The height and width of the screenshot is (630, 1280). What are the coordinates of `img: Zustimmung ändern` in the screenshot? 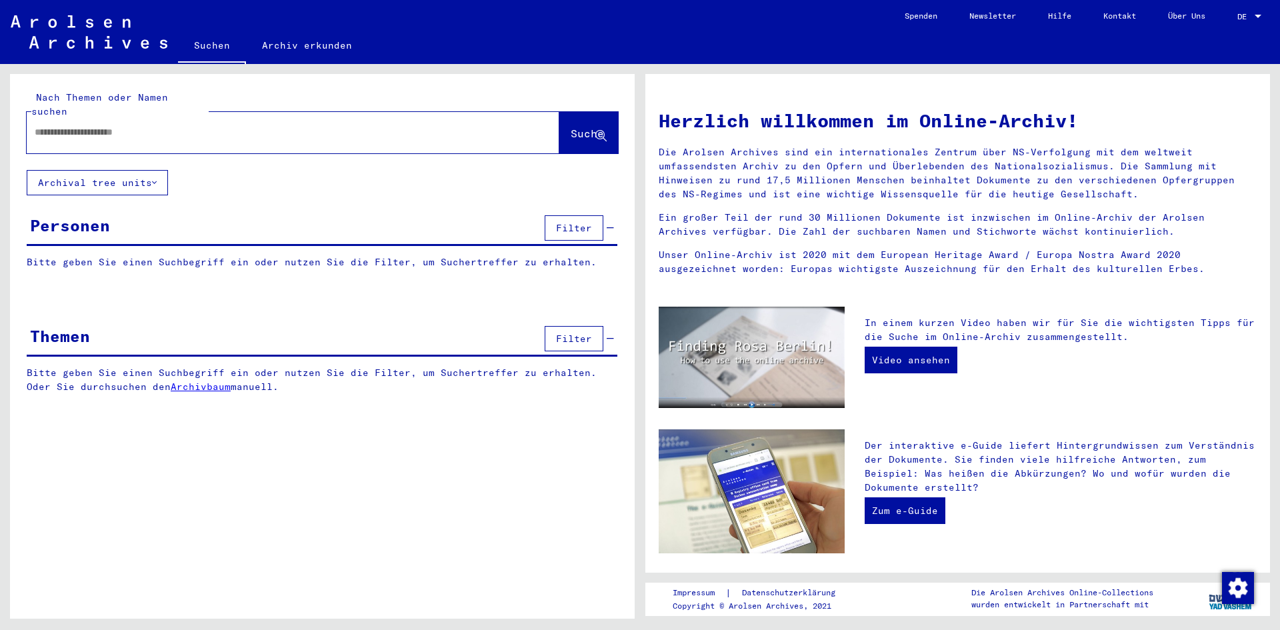 It's located at (1238, 588).